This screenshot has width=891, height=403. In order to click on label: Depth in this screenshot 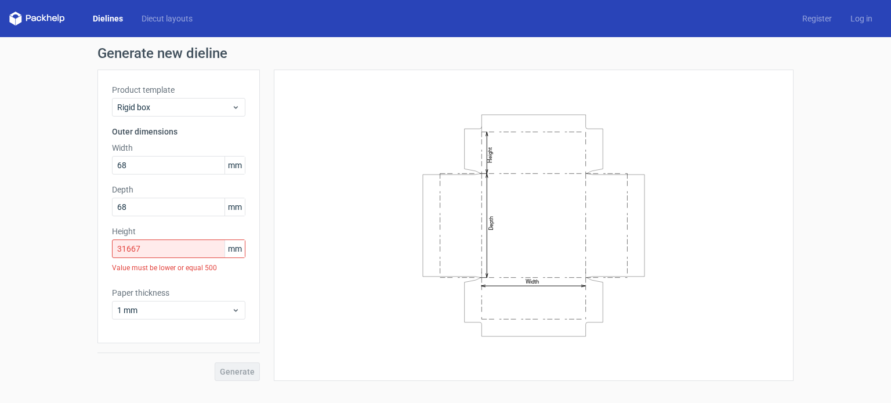, I will do `click(179, 190)`.